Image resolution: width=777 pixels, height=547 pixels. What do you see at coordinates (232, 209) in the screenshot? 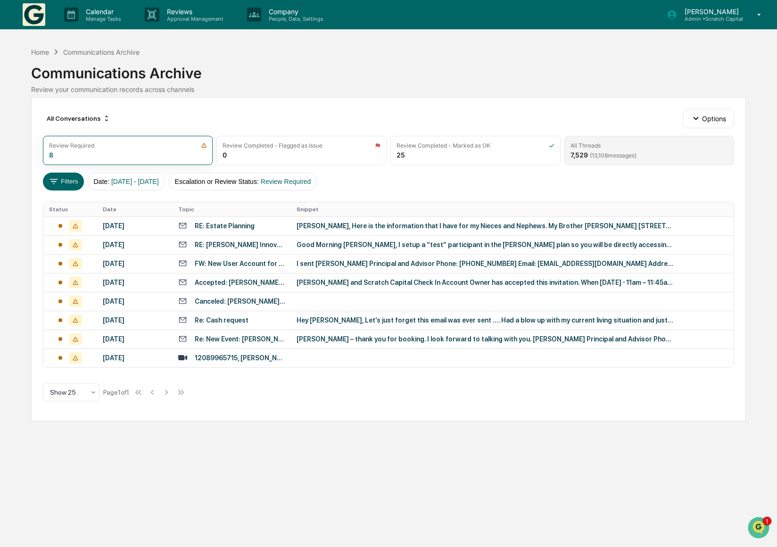
I see `th: Topic` at bounding box center [232, 209].